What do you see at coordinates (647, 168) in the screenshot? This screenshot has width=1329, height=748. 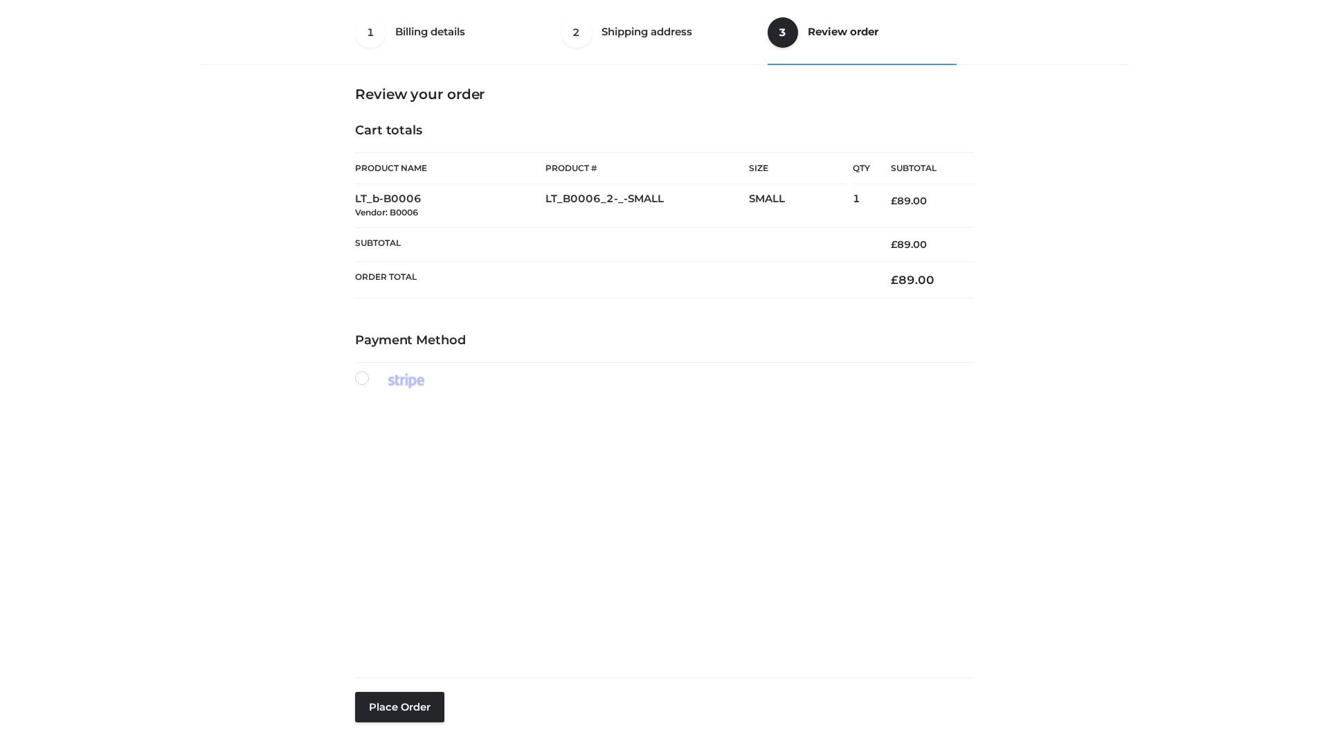 I see `th: Product #` at bounding box center [647, 168].